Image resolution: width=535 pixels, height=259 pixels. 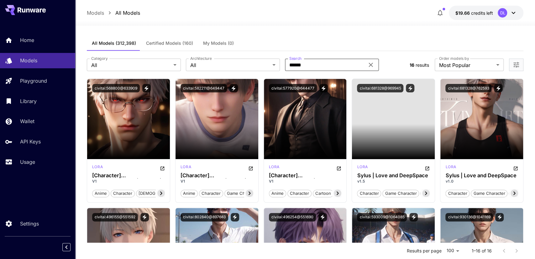 I want to click on button: civitai:496155@551592, so click(x=115, y=217).